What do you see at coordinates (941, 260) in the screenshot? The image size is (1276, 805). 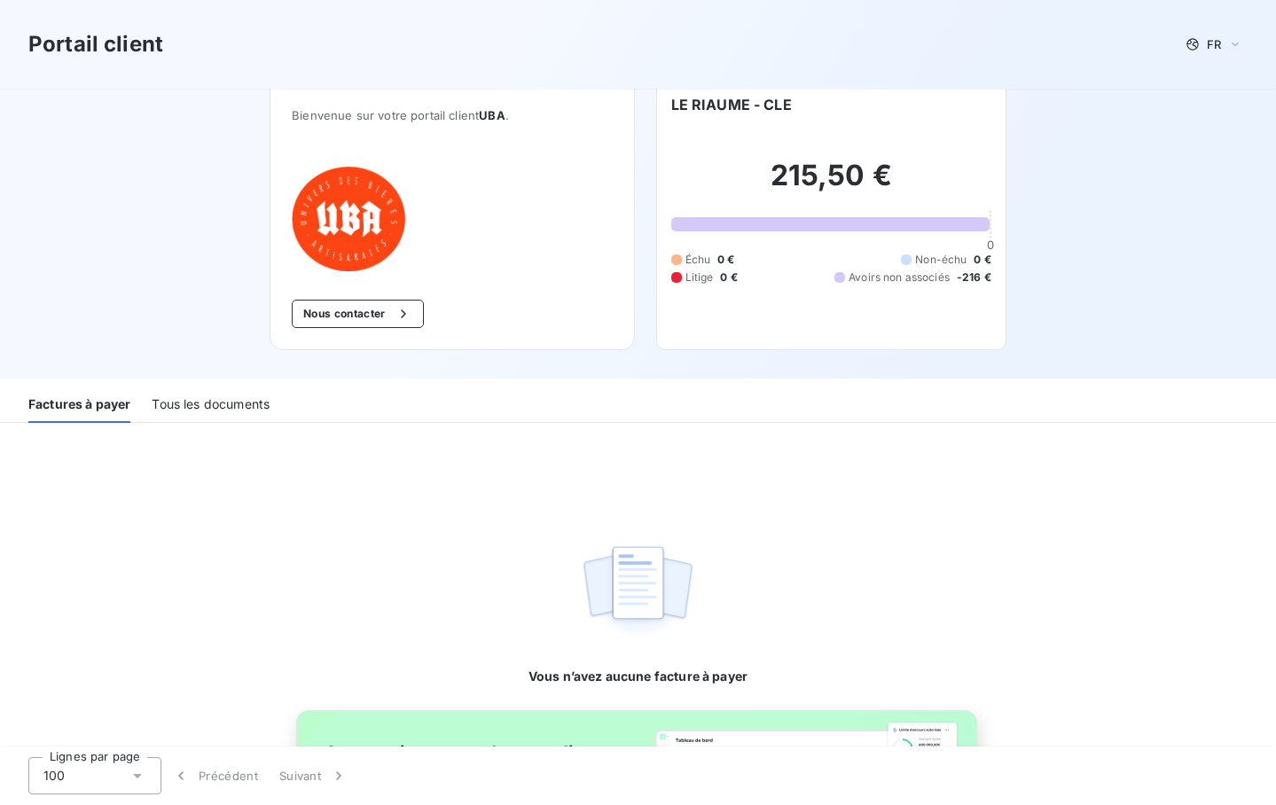 I see `span: Non-échu` at bounding box center [941, 260].